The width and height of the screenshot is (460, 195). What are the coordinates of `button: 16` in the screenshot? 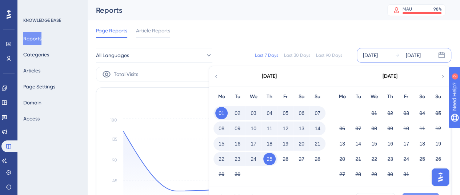 It's located at (237, 143).